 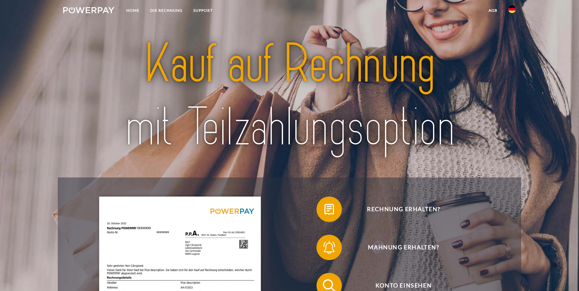 What do you see at coordinates (399, 247) in the screenshot?
I see `button: Mahnung erhalten?` at bounding box center [399, 247].